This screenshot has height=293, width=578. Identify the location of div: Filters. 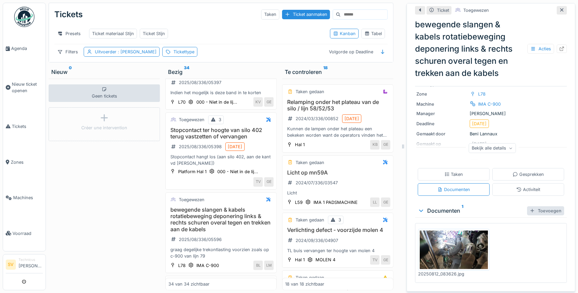
(68, 52).